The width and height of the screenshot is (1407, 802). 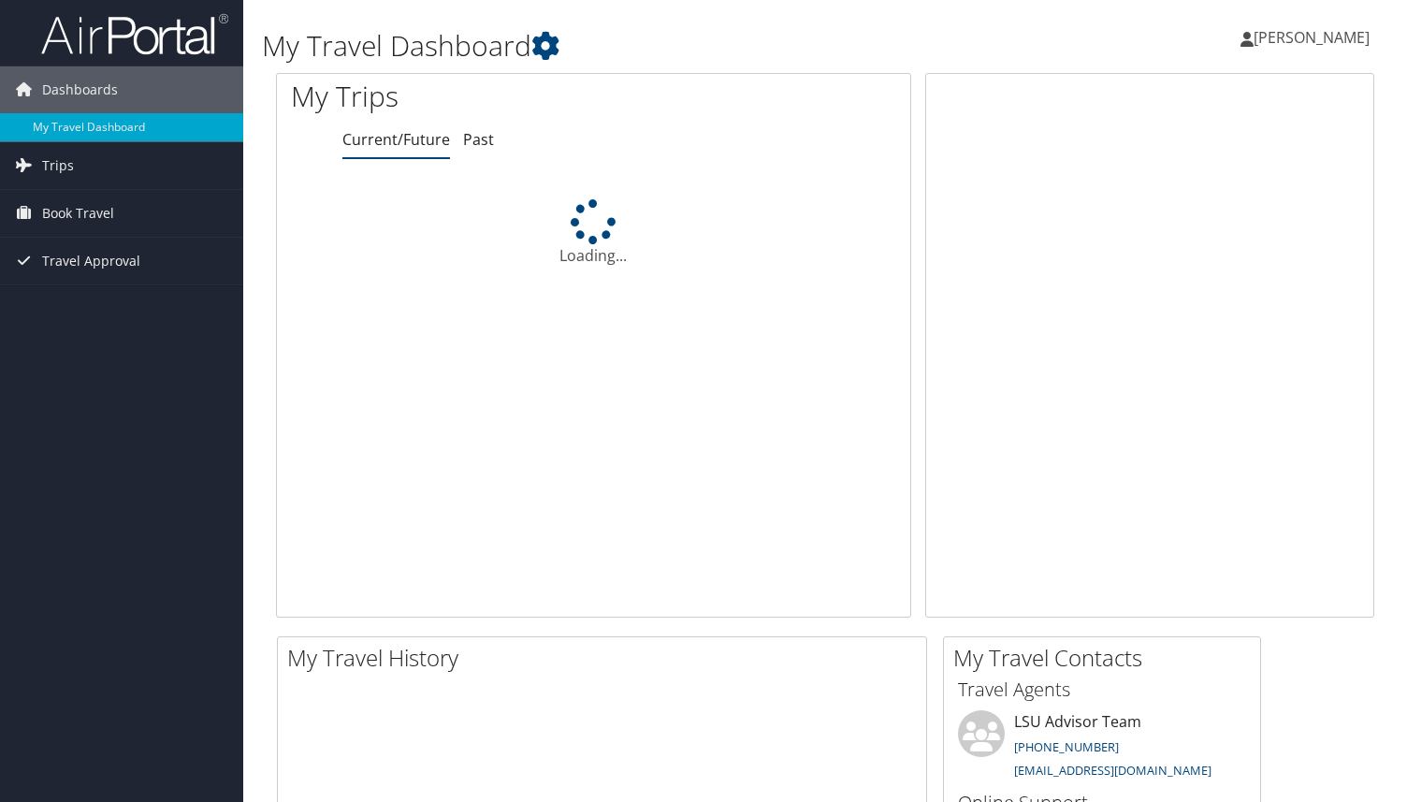 I want to click on h1: My Travel Dashboard, so click(x=637, y=46).